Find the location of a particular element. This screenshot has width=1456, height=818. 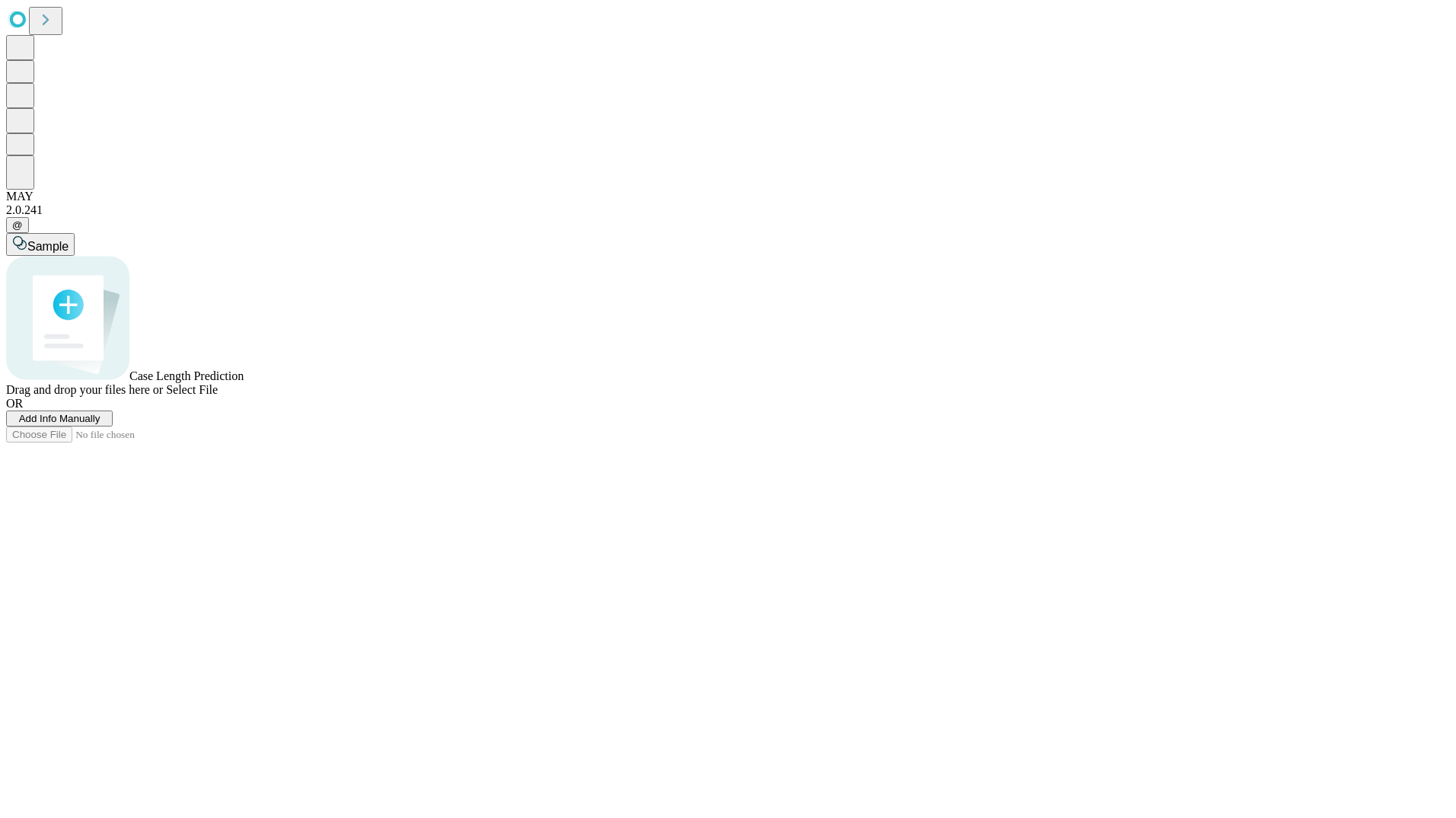

span: OR is located at coordinates (14, 403).